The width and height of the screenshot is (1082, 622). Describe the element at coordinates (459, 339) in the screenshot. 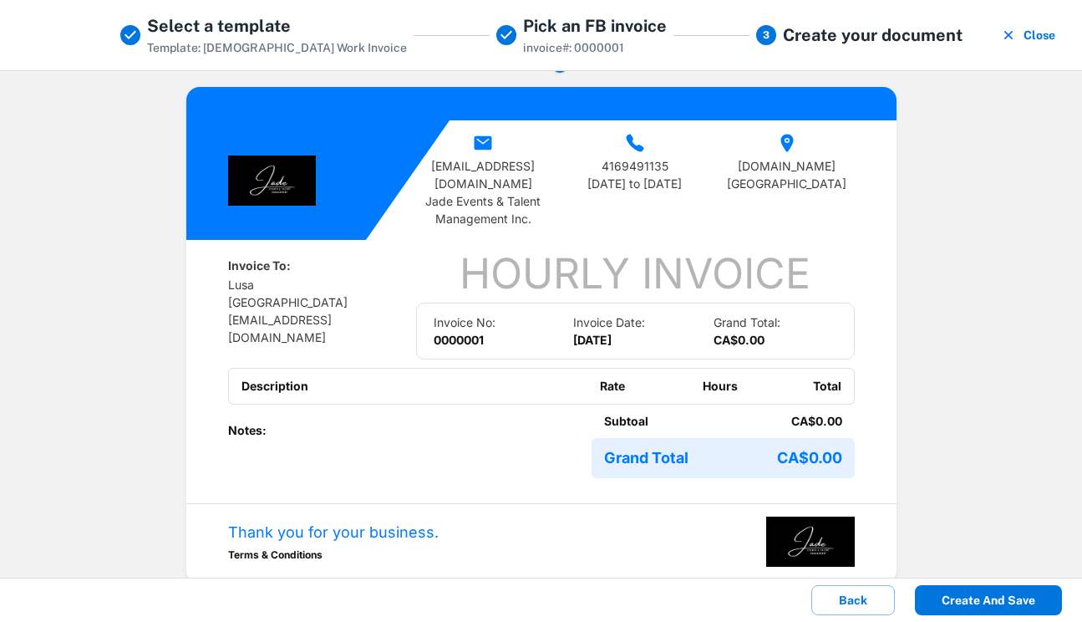

I see `b: 0000001` at that location.